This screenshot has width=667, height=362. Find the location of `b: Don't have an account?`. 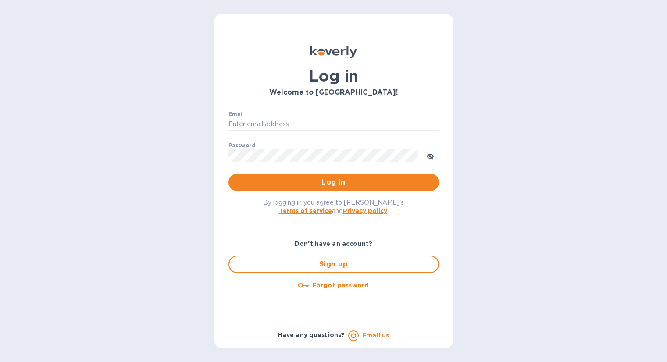

b: Don't have an account? is located at coordinates (333, 244).